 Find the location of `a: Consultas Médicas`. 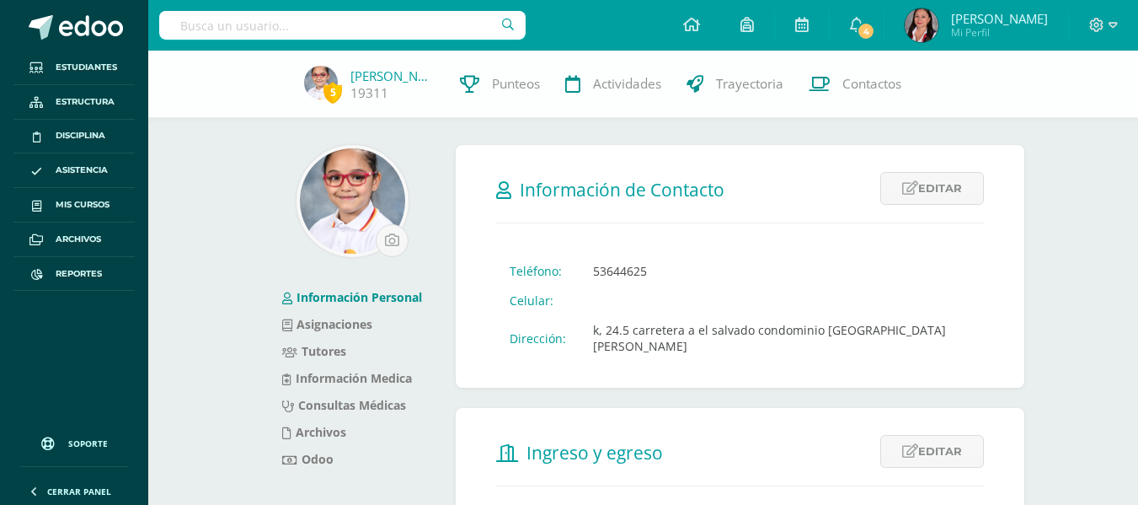

a: Consultas Médicas is located at coordinates (344, 404).